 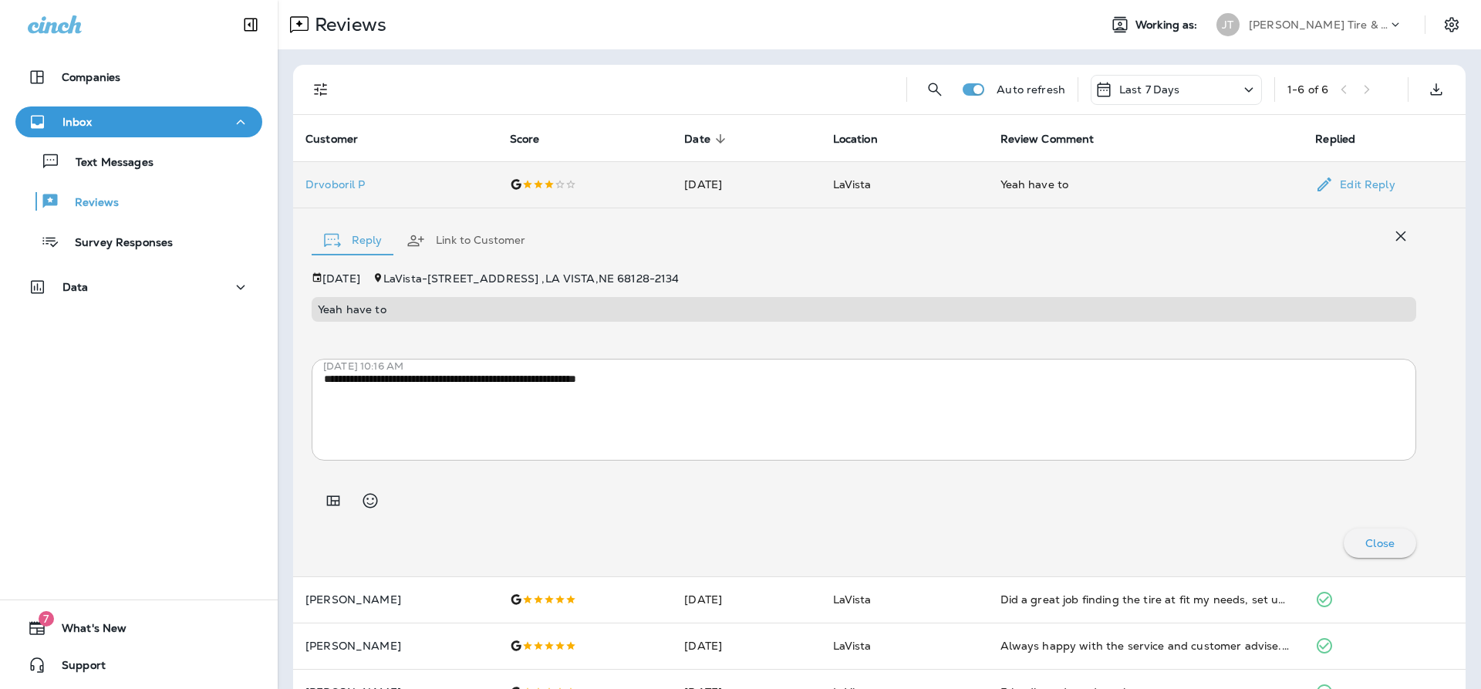 What do you see at coordinates (321, 89) in the screenshot?
I see `button: Filters` at bounding box center [321, 89].